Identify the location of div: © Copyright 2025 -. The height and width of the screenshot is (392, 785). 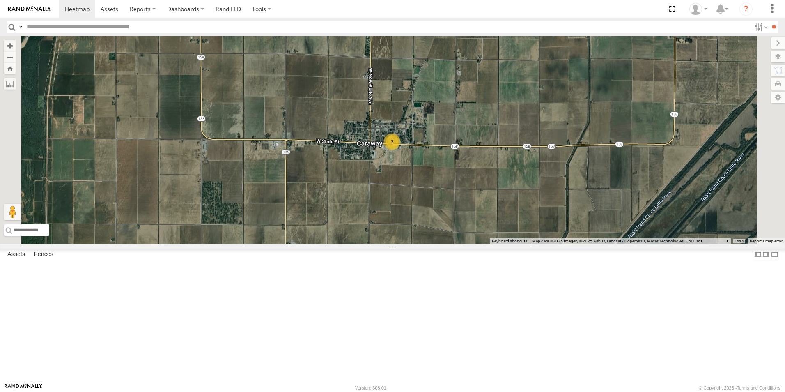
(740, 388).